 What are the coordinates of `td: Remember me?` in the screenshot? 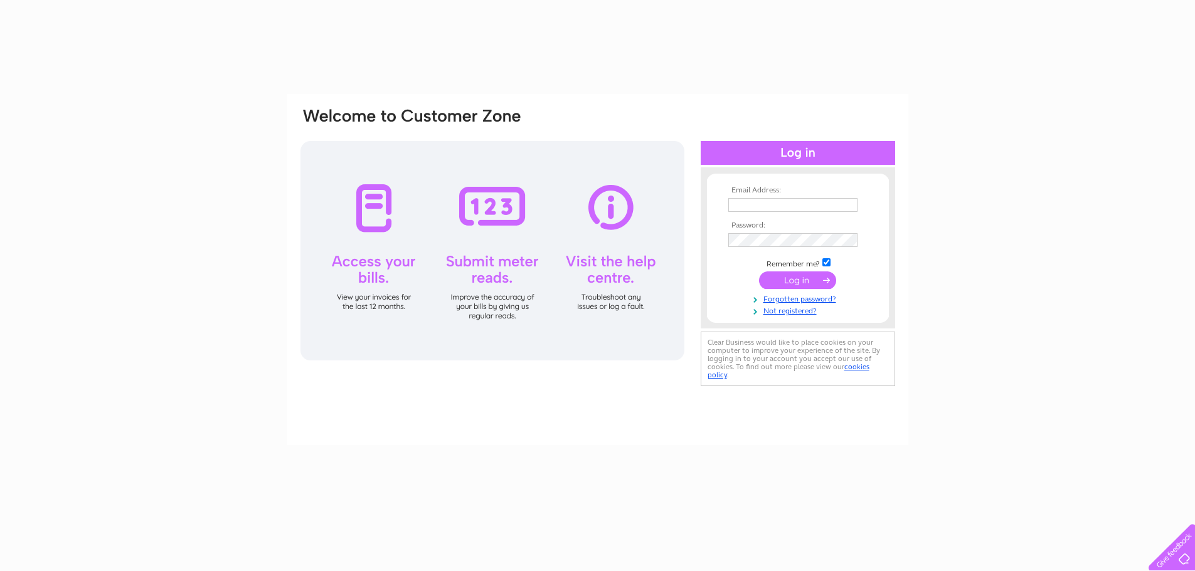 It's located at (798, 263).